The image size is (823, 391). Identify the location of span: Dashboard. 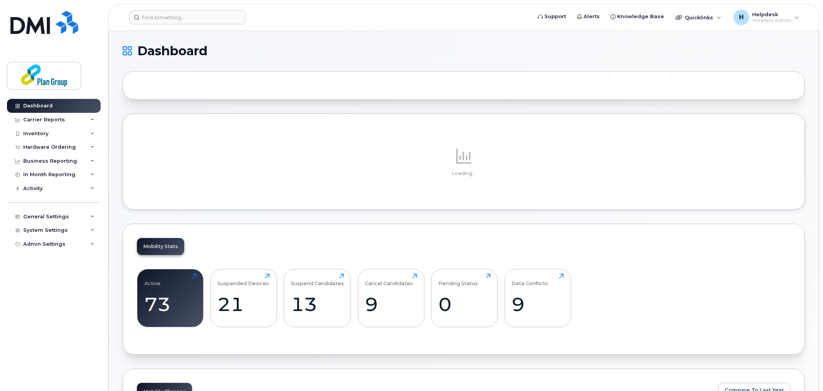
(172, 51).